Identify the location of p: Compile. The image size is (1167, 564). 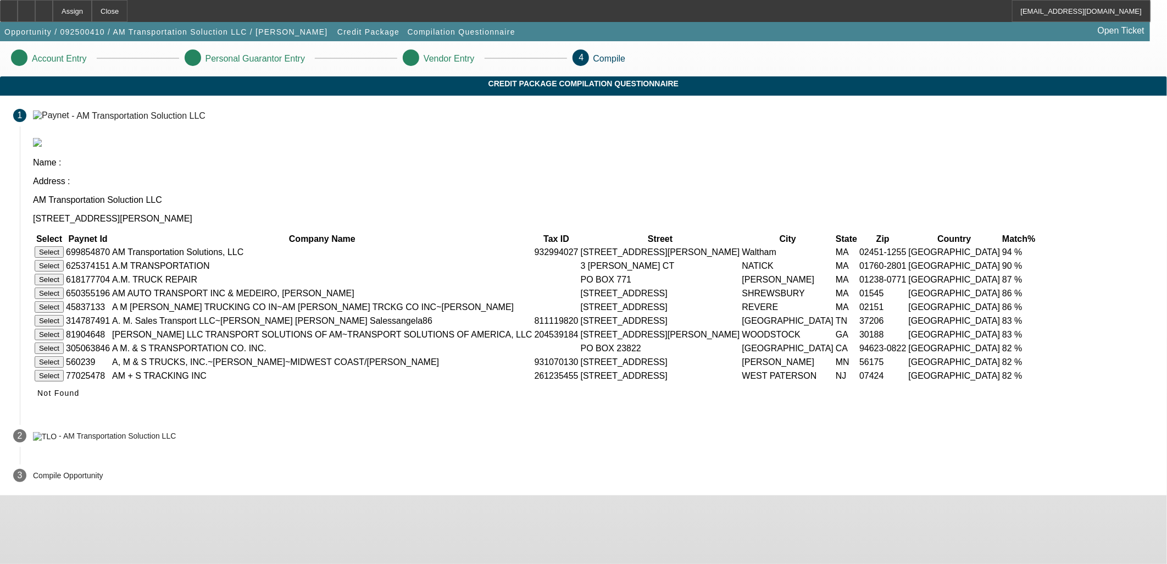
(610, 59).